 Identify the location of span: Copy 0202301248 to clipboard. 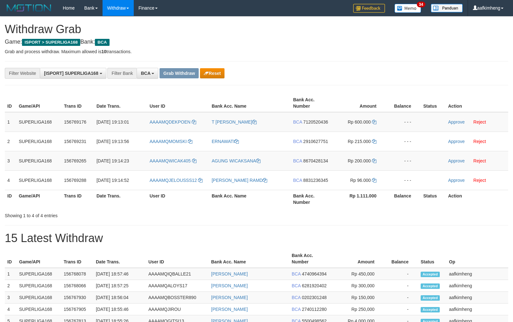
(314, 297).